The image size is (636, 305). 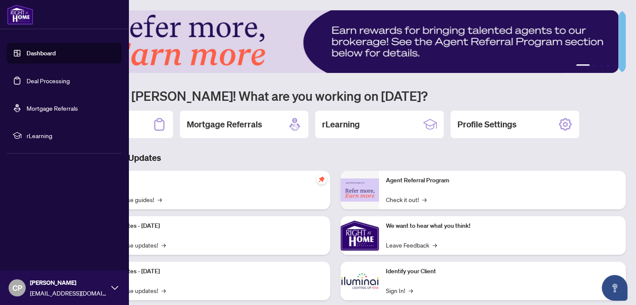 What do you see at coordinates (224, 124) in the screenshot?
I see `h2: Mortgage Referrals` at bounding box center [224, 124].